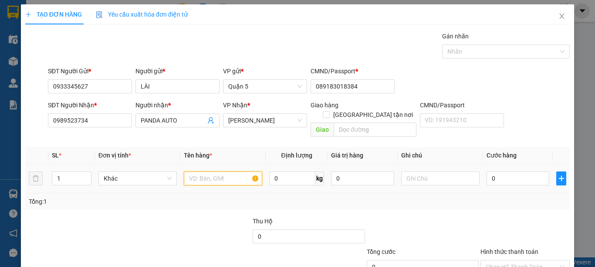 This screenshot has width=595, height=267. I want to click on div: Tổng: 1, so click(129, 201).